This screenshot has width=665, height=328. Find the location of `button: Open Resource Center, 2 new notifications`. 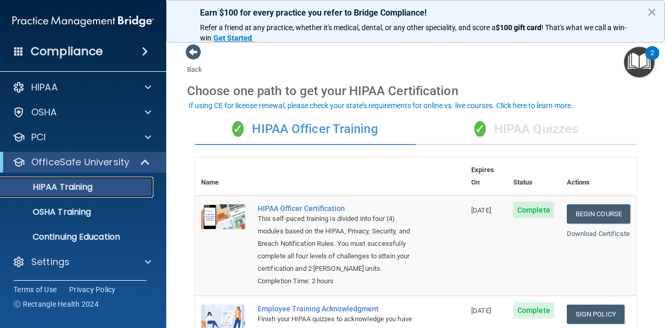

button: Open Resource Center, 2 new notifications is located at coordinates (639, 62).